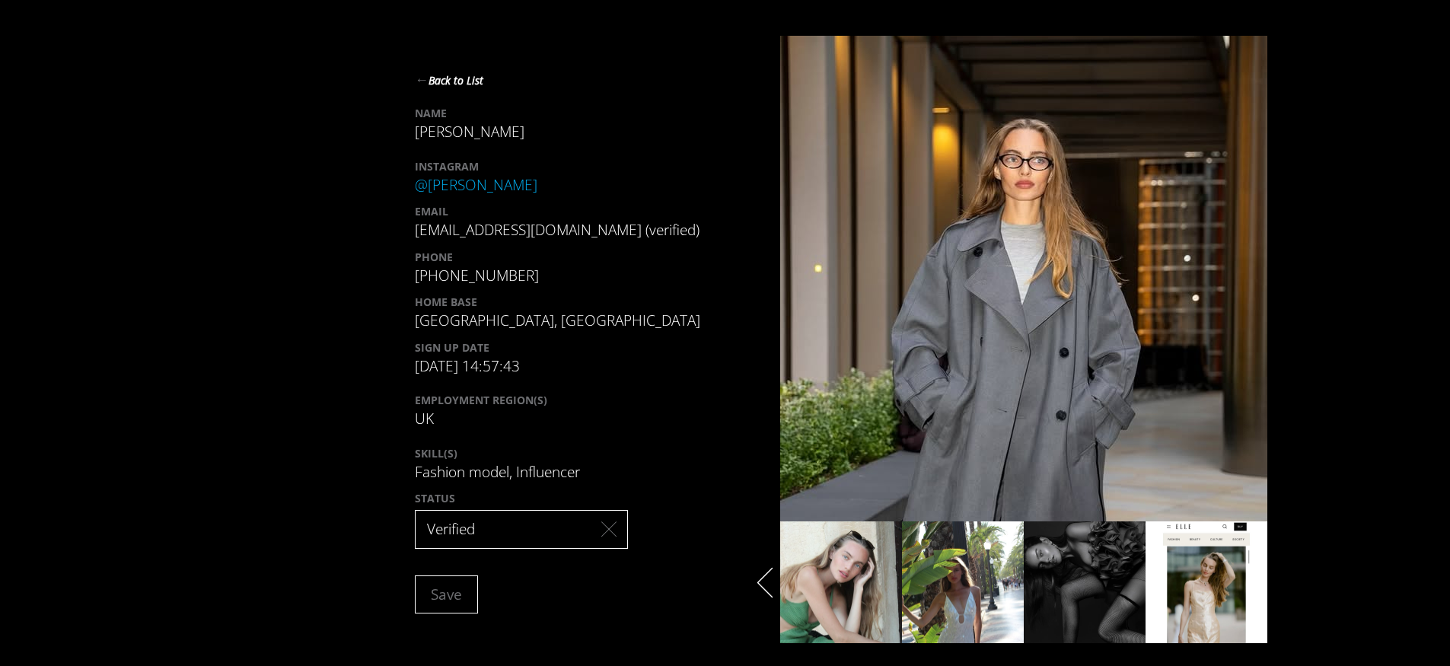  What do you see at coordinates (567, 301) in the screenshot?
I see `div: HOME BASE` at bounding box center [567, 301].